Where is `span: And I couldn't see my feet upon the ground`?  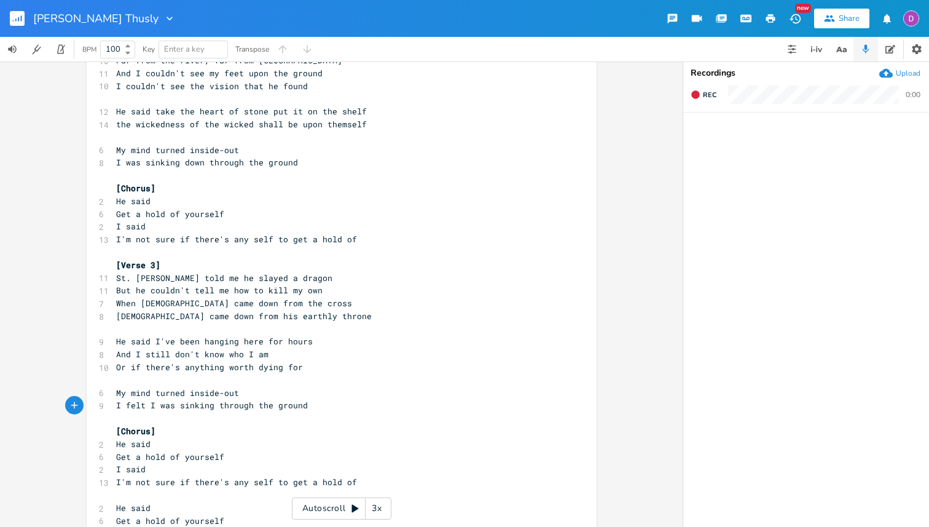 span: And I couldn't see my feet upon the ground is located at coordinates (219, 73).